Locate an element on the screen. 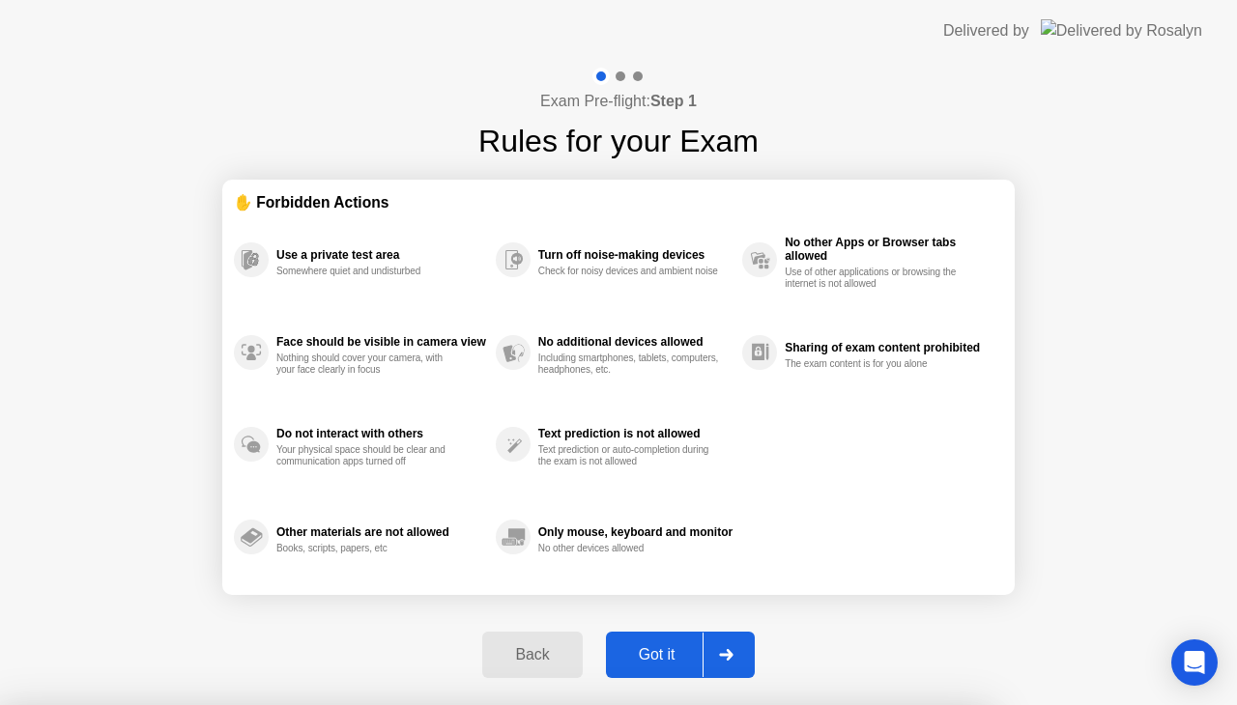 The image size is (1237, 705). div: Open Intercom Messenger is located at coordinates (1194, 663).